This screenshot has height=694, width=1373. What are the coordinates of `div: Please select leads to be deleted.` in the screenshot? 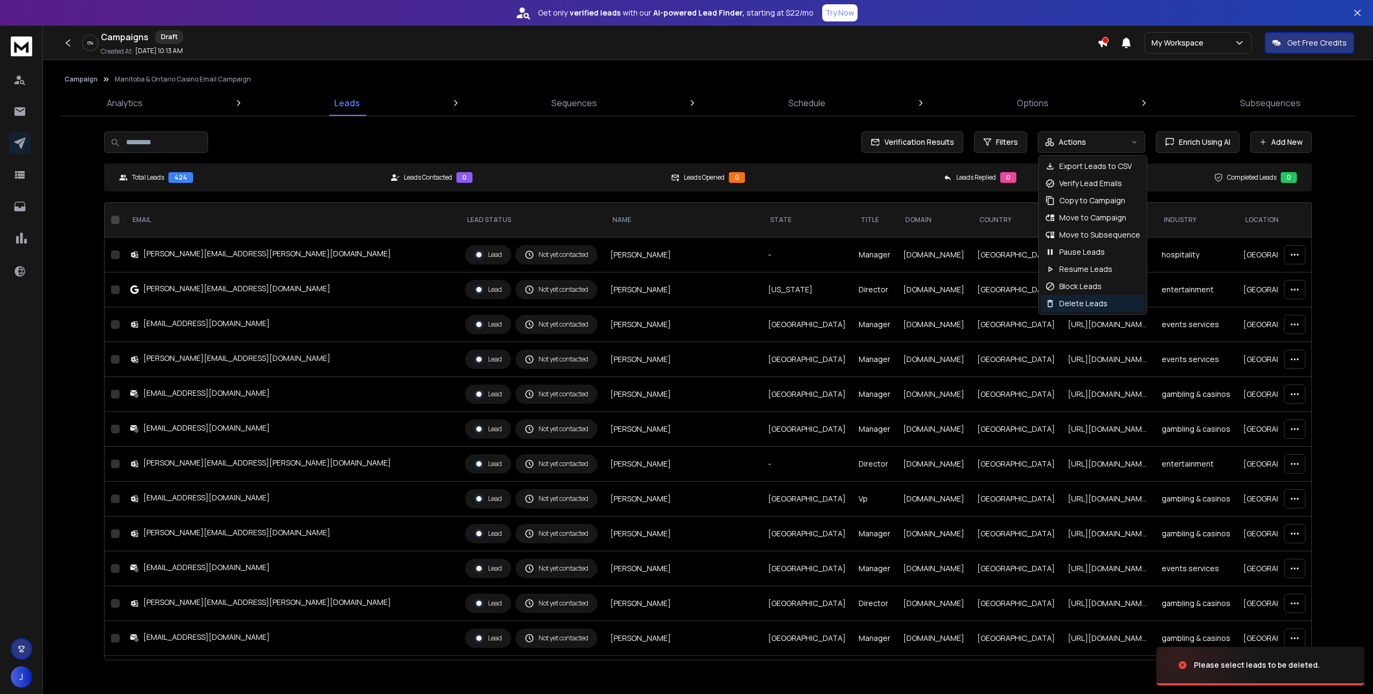 It's located at (1257, 665).